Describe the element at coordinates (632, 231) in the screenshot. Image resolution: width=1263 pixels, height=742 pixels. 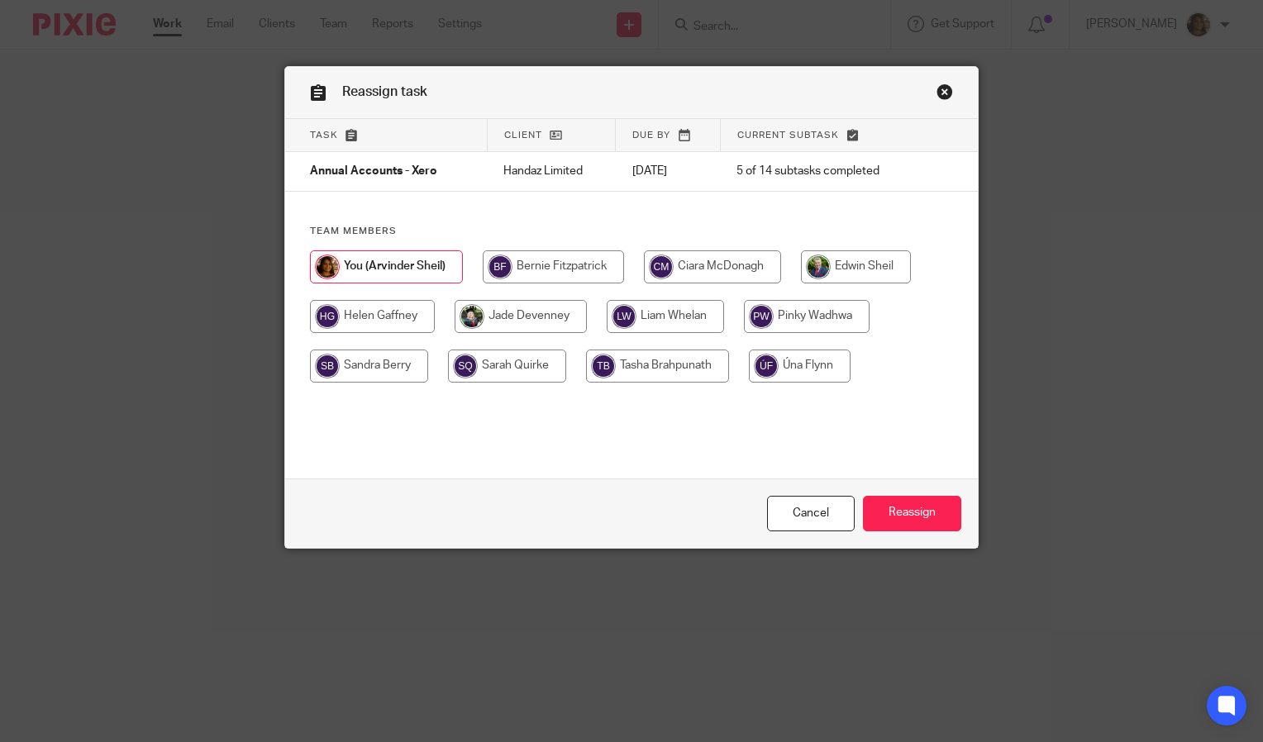
I see `h4: Team members` at that location.